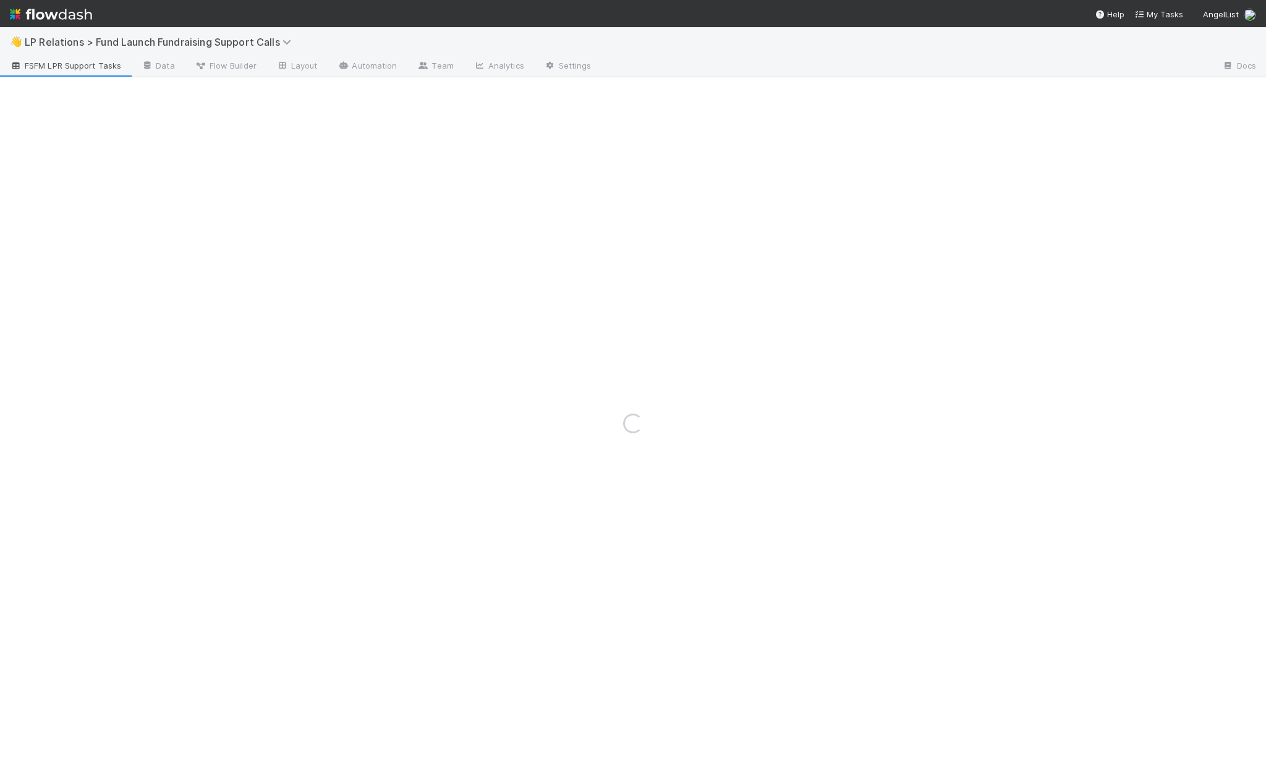  Describe the element at coordinates (1109, 14) in the screenshot. I see `div: Help` at that location.